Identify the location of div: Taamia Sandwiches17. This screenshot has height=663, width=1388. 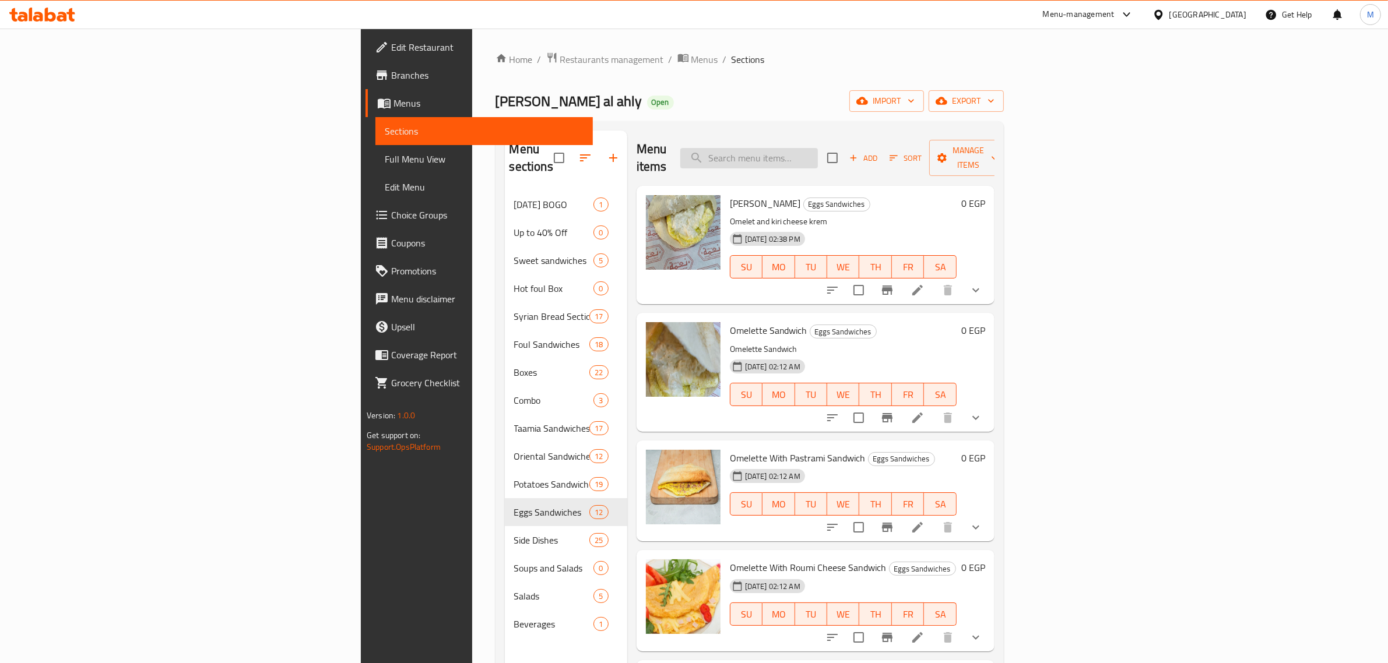
(566, 428).